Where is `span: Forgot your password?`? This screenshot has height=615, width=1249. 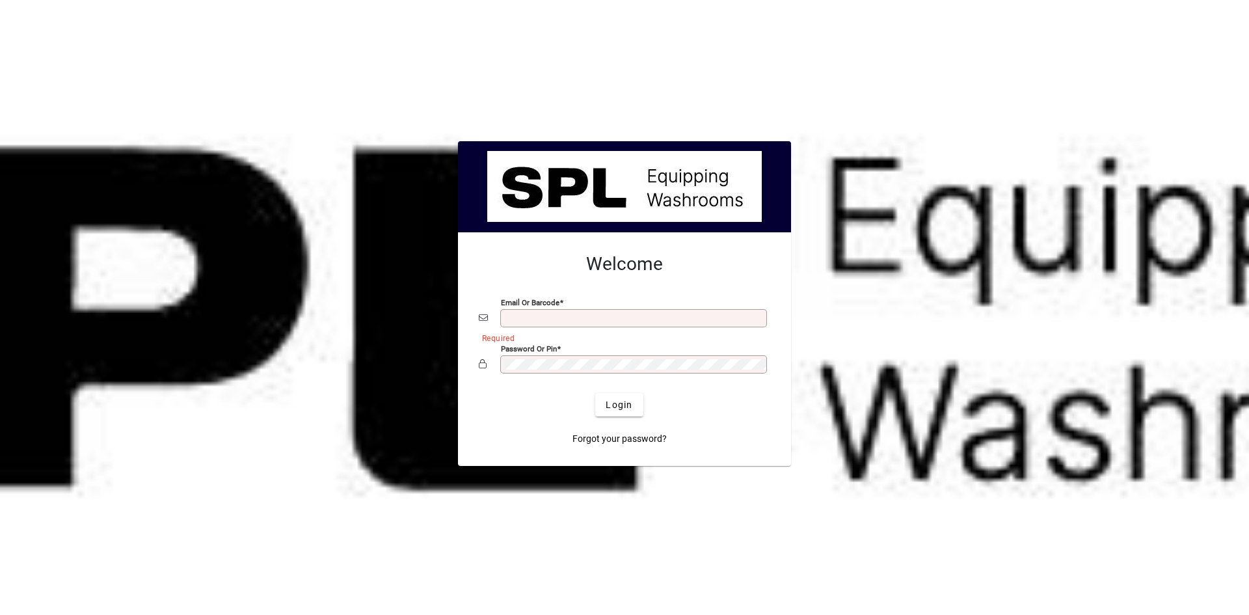 span: Forgot your password? is located at coordinates (619, 438).